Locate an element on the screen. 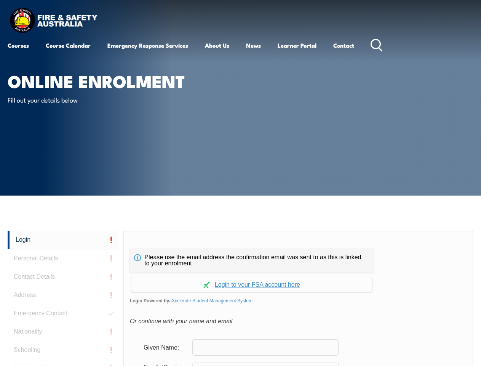  a: aXcelerate Student Management System is located at coordinates (211, 300).